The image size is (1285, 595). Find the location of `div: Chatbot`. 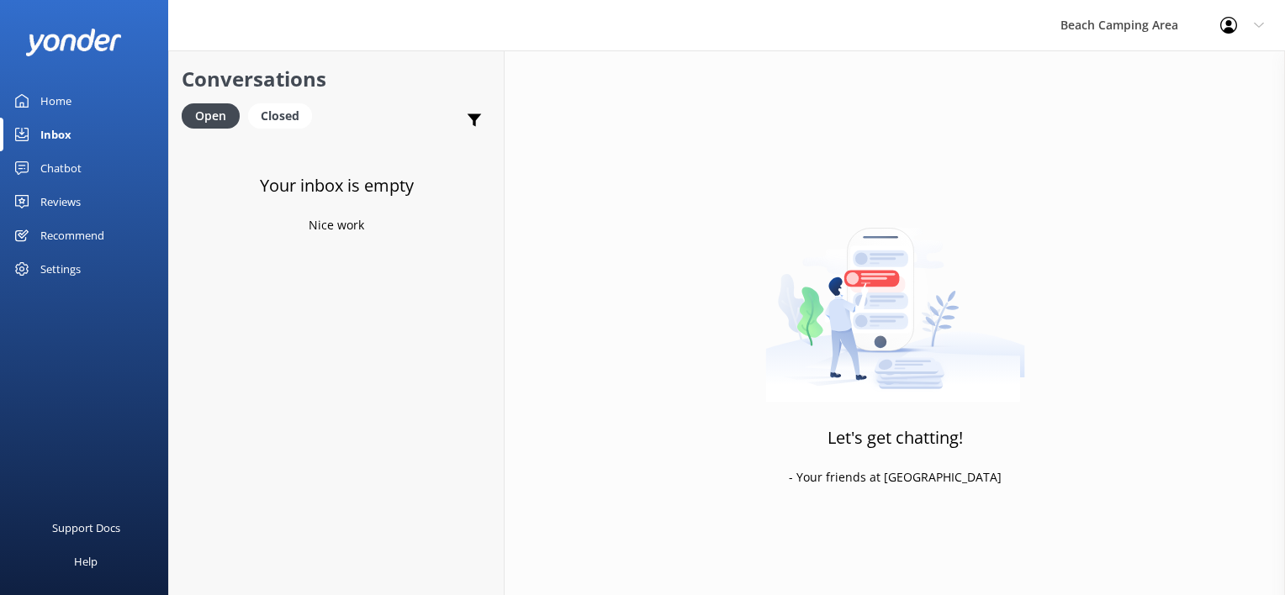

div: Chatbot is located at coordinates (61, 168).